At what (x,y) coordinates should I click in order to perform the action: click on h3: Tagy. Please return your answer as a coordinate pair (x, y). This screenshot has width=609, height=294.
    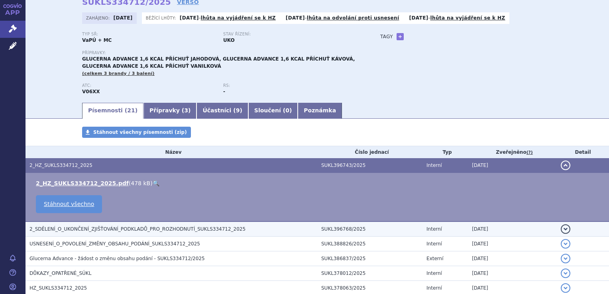
    Looking at the image, I should click on (387, 37).